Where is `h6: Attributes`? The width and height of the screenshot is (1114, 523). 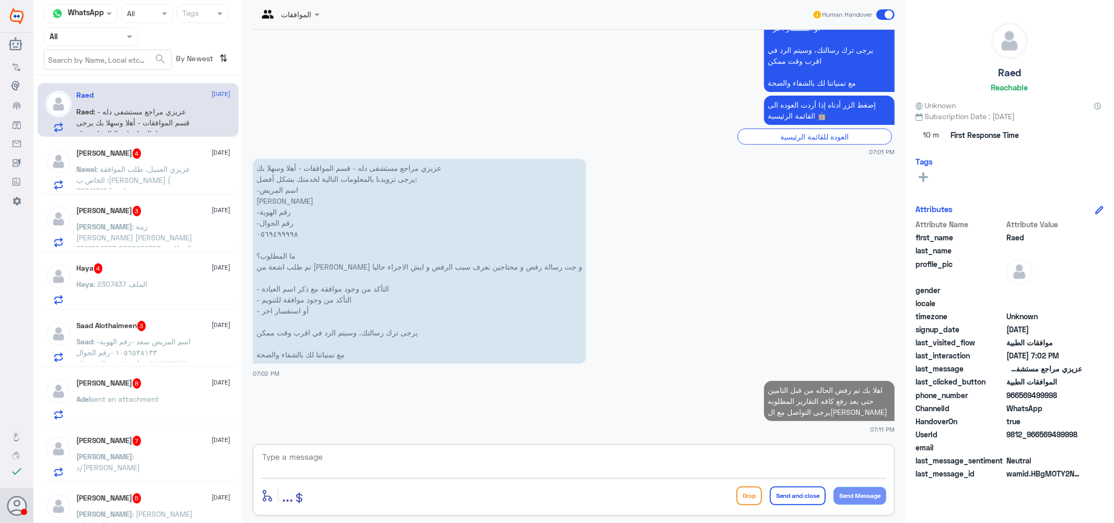 h6: Attributes is located at coordinates (934, 209).